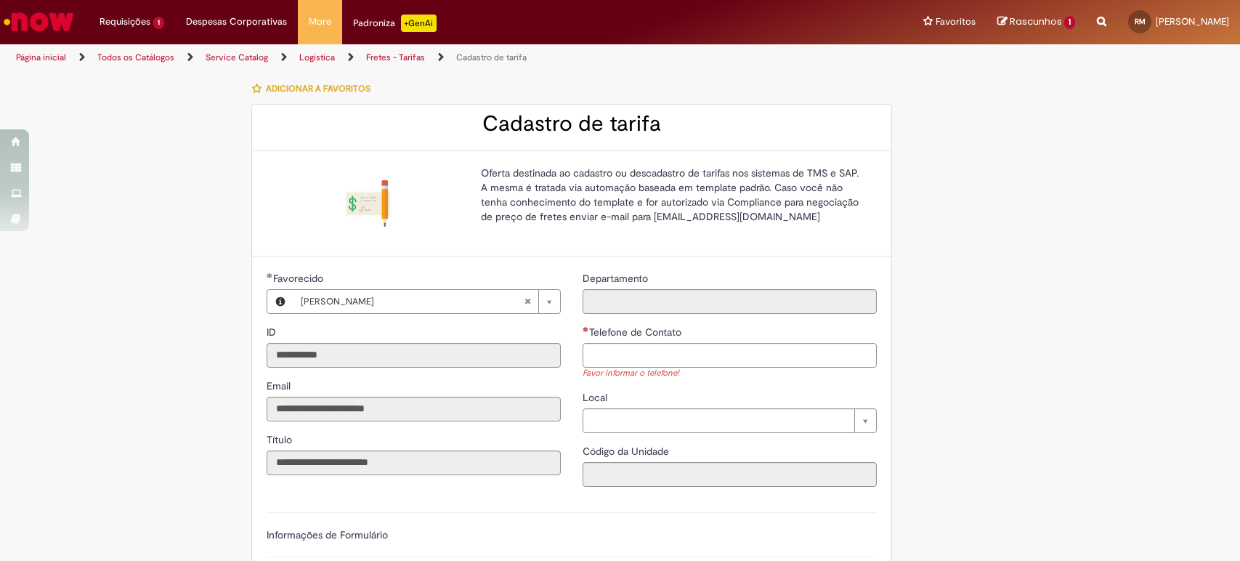  I want to click on a: Logistica, so click(317, 57).